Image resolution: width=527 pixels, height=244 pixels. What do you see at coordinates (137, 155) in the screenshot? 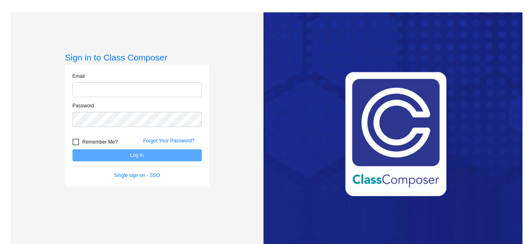
I see `button: Log In` at bounding box center [137, 155].